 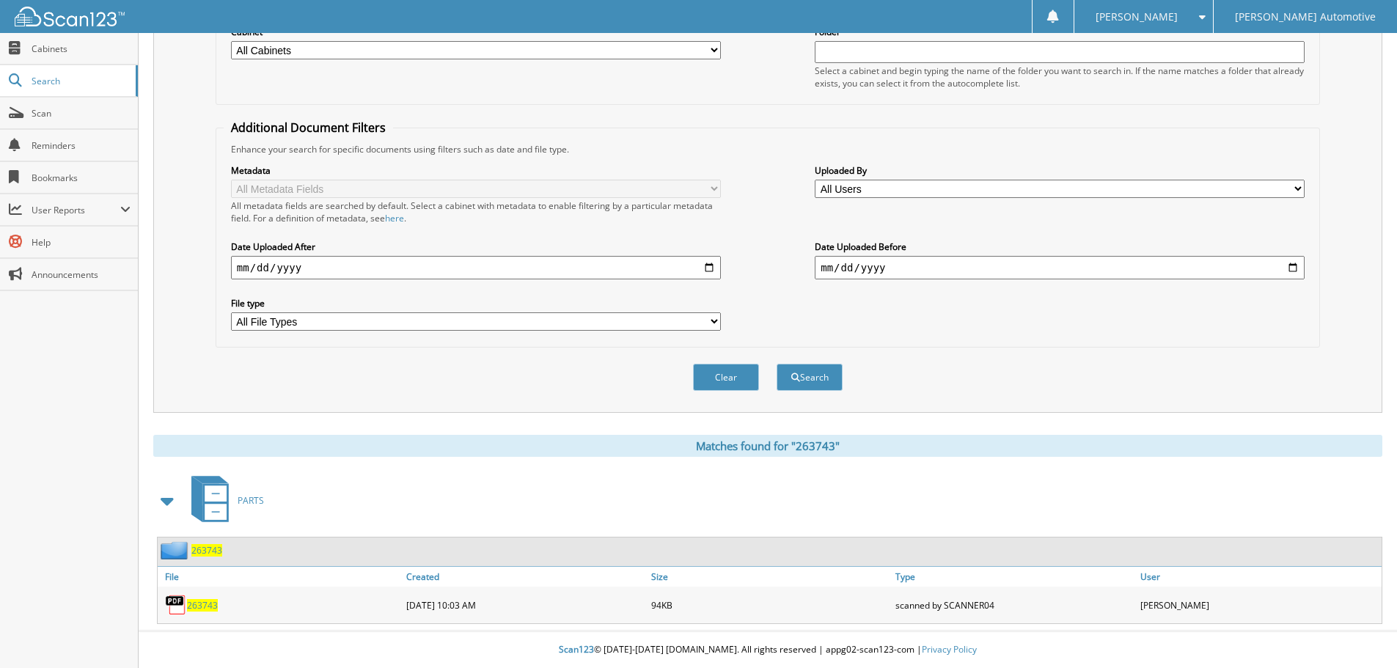 I want to click on div: Matches found for "263743", so click(x=768, y=446).